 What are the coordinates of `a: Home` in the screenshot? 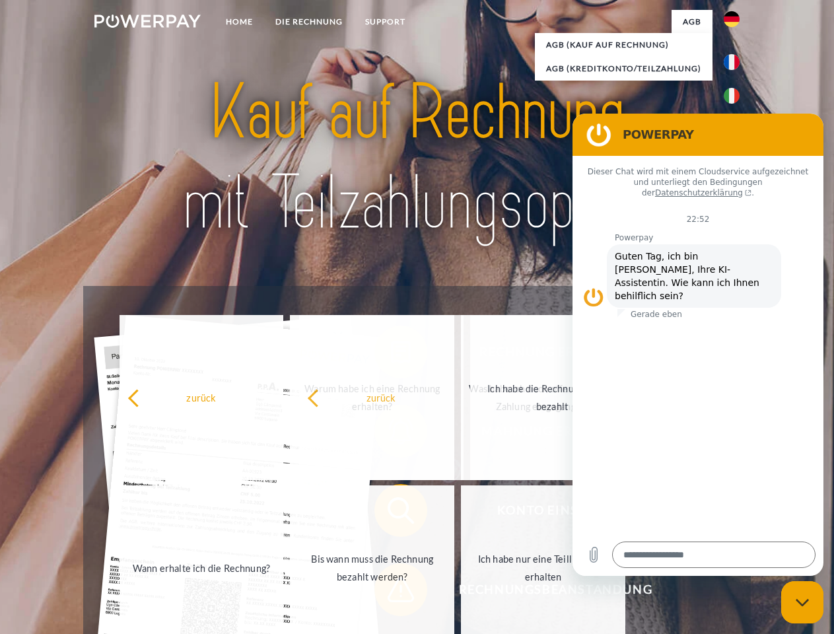 It's located at (239, 22).